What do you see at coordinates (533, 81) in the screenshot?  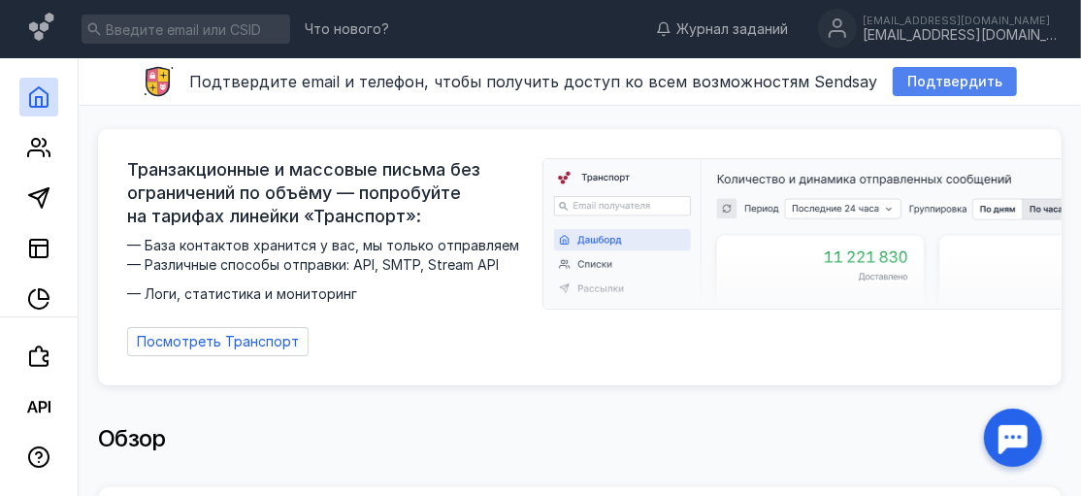 I see `span: Подтвердите email и телефон, чтобы получить доступ ко всем возможностям Sendsay` at bounding box center [533, 81].